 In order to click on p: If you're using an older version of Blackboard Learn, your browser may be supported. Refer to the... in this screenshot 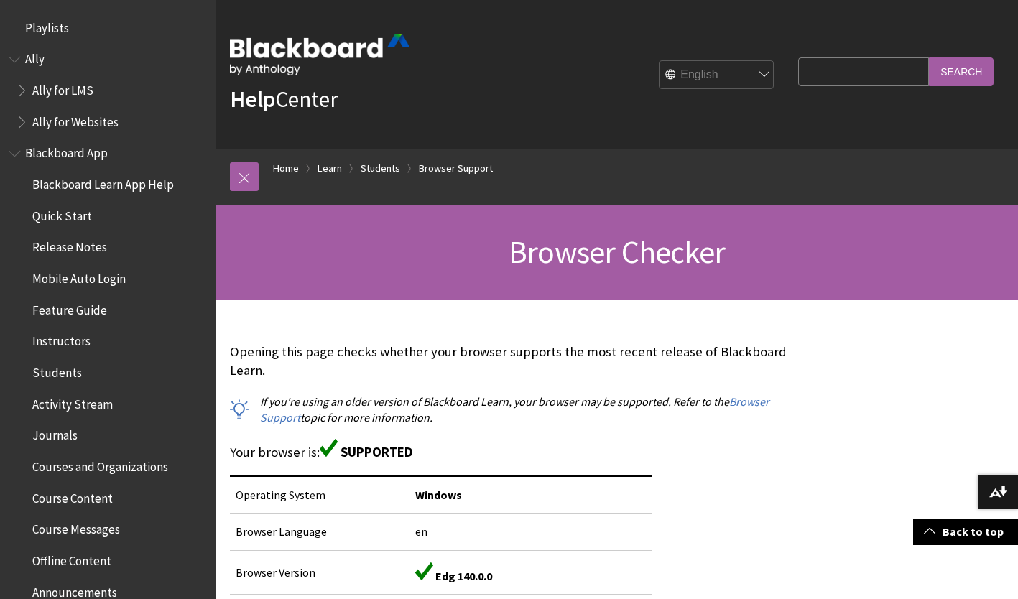, I will do `click(510, 410)`.